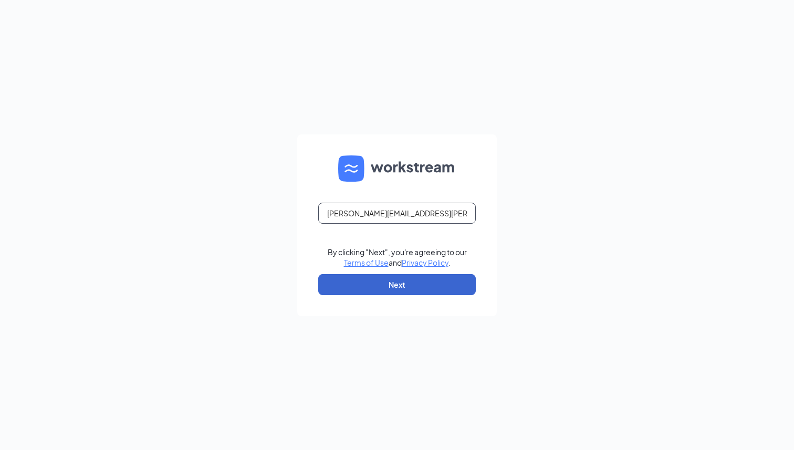  I want to click on a: Privacy Policy, so click(425, 263).